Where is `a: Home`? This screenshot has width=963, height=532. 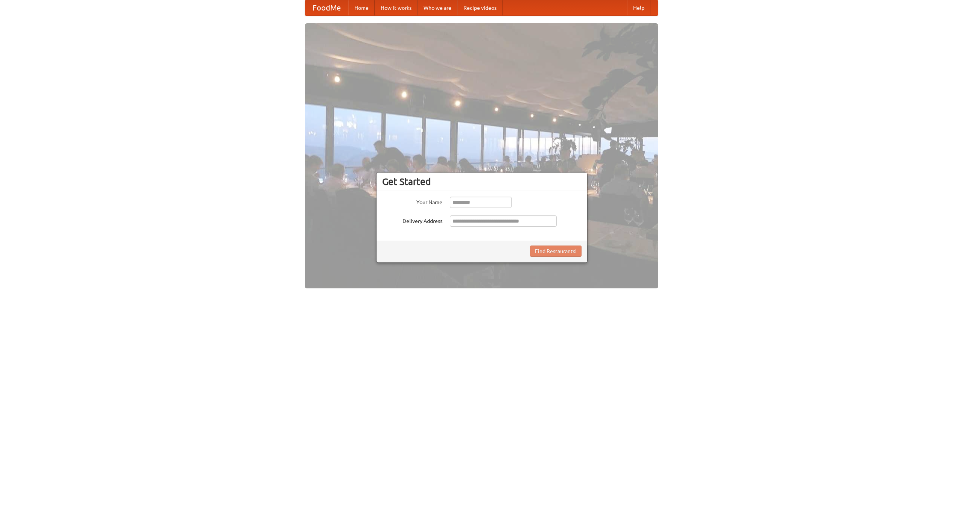 a: Home is located at coordinates (361, 8).